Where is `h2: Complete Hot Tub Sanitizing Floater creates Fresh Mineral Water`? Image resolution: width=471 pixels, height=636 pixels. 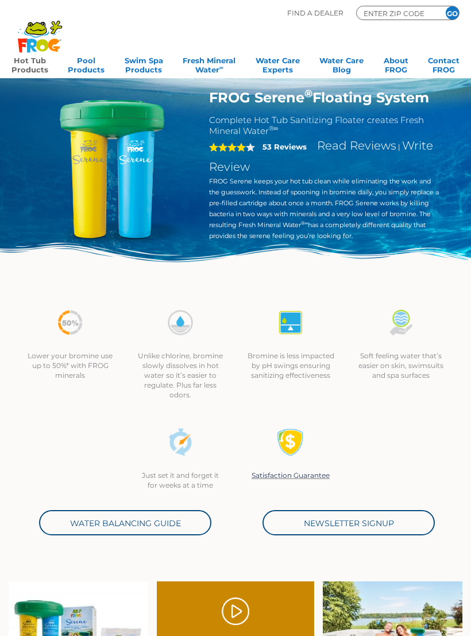
h2: Complete Hot Tub Sanitizing Floater creates Fresh Mineral Water is located at coordinates (324, 125).